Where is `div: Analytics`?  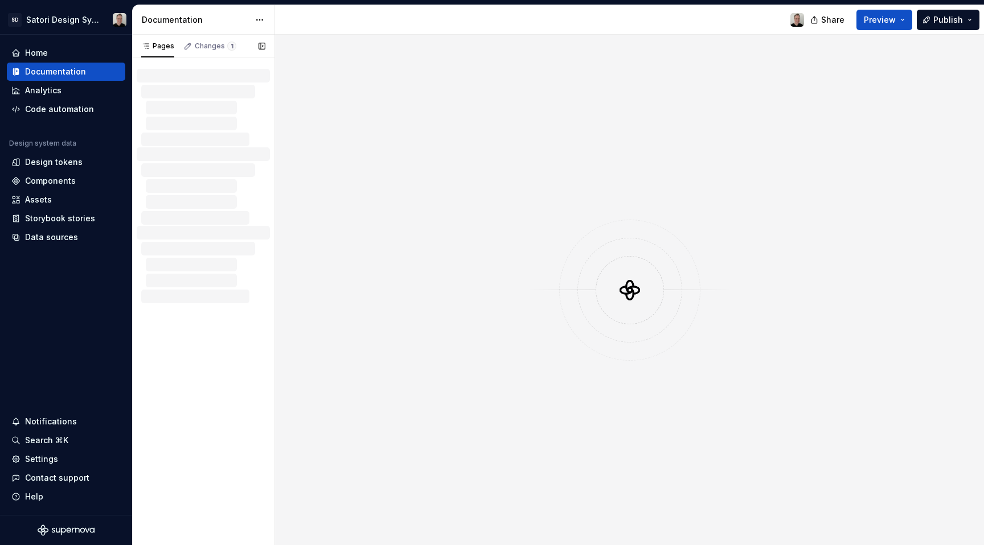 div: Analytics is located at coordinates (43, 91).